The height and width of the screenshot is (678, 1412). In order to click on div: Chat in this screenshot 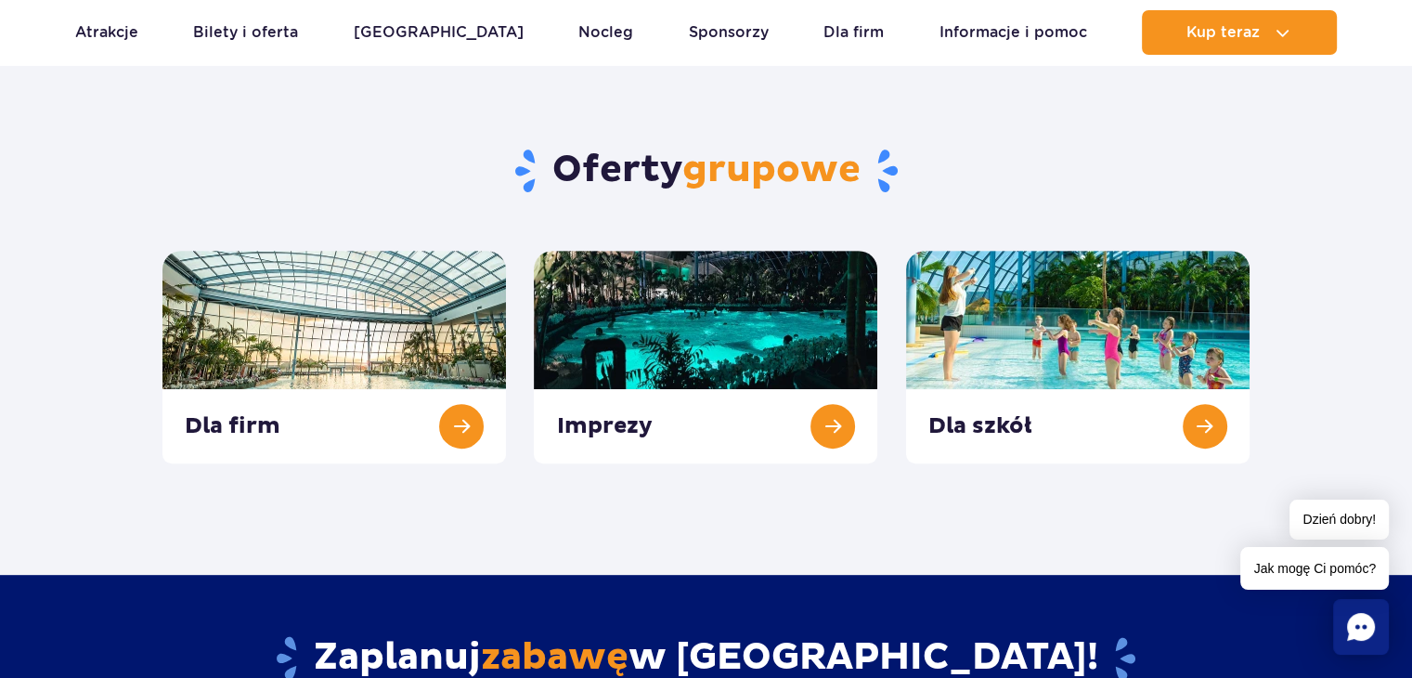, I will do `click(1361, 627)`.